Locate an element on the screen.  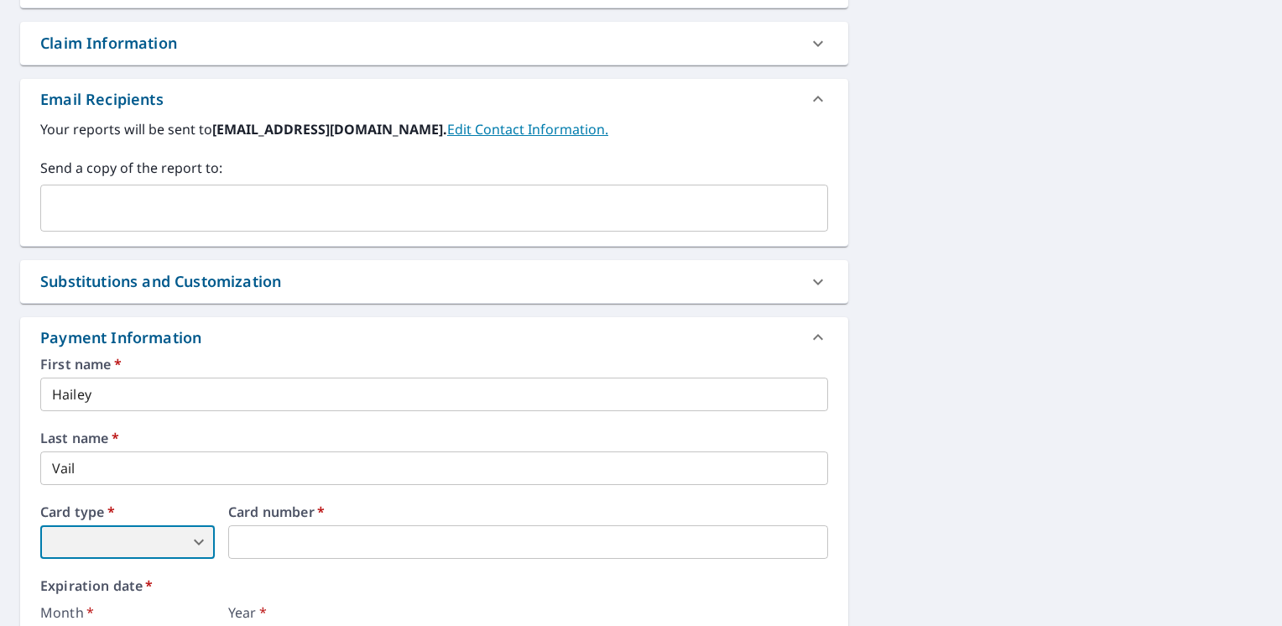
label: Your reports will be sent to is located at coordinates (434, 129).